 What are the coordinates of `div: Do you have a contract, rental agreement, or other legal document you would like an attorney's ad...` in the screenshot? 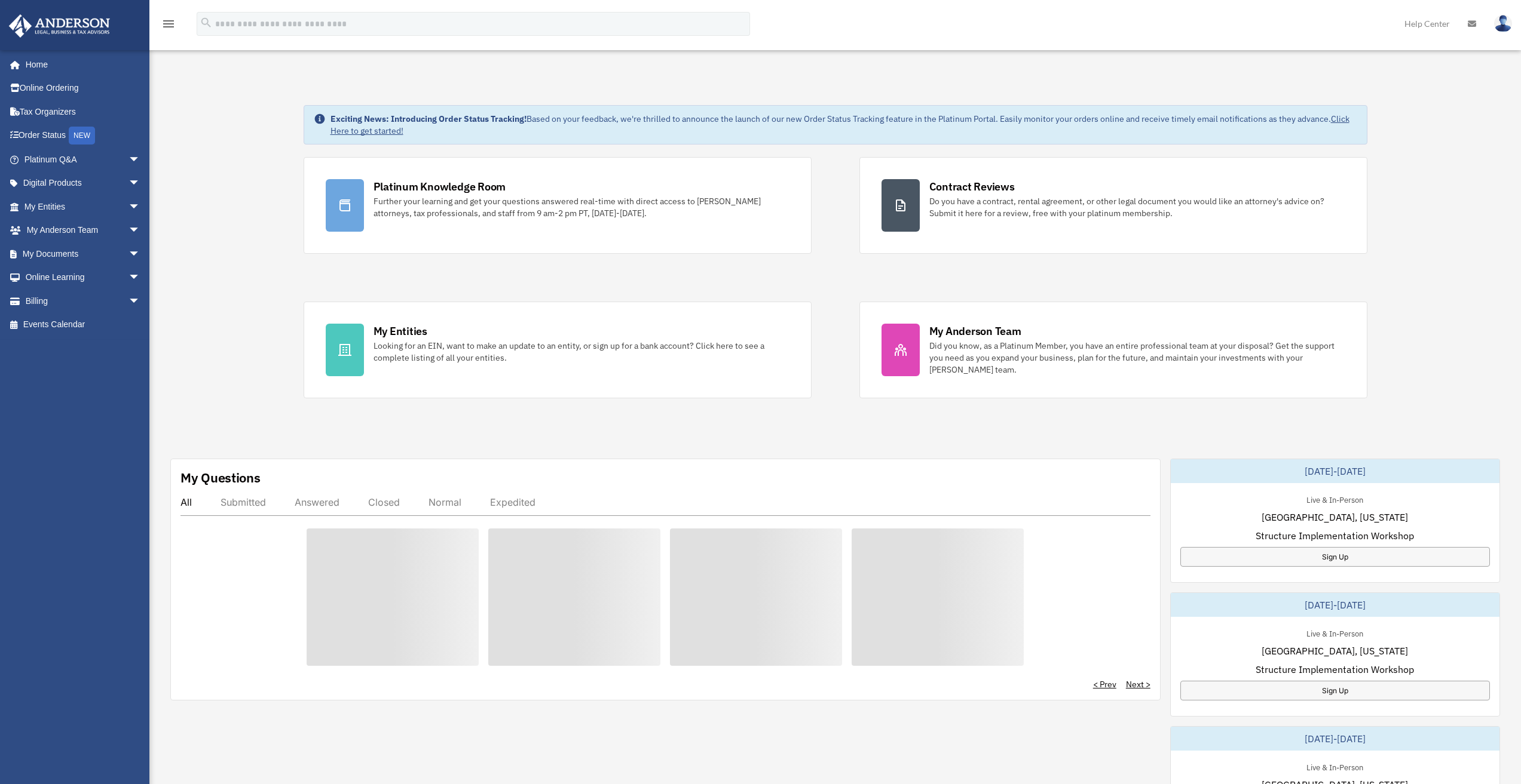 It's located at (1138, 207).